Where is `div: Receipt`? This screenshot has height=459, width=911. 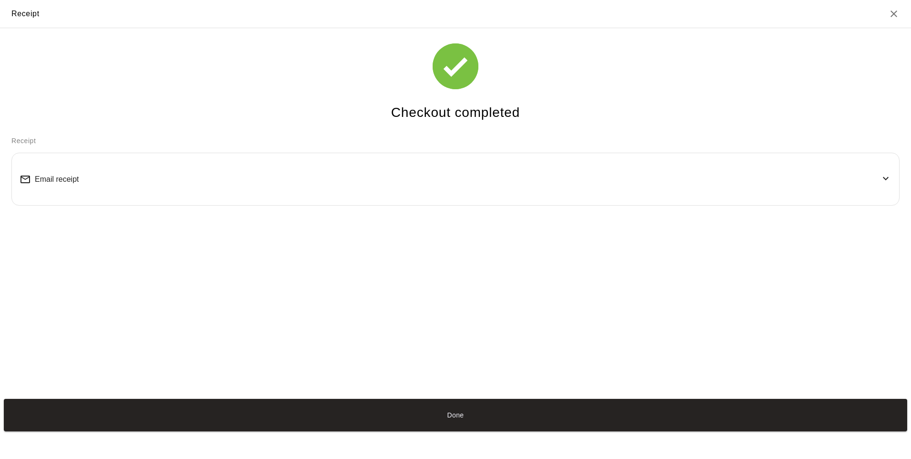
div: Receipt is located at coordinates (25, 14).